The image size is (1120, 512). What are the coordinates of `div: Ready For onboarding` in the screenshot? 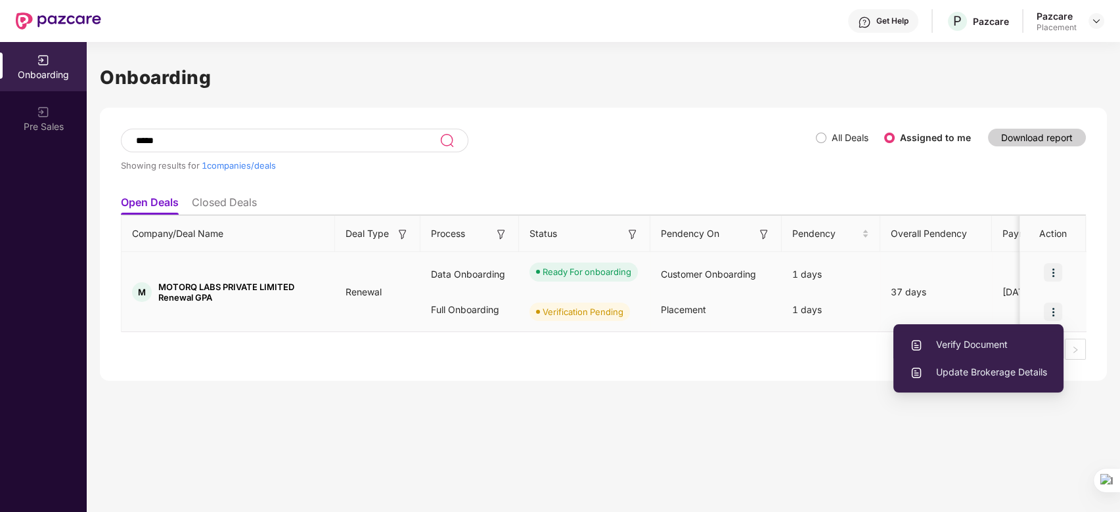 It's located at (586, 272).